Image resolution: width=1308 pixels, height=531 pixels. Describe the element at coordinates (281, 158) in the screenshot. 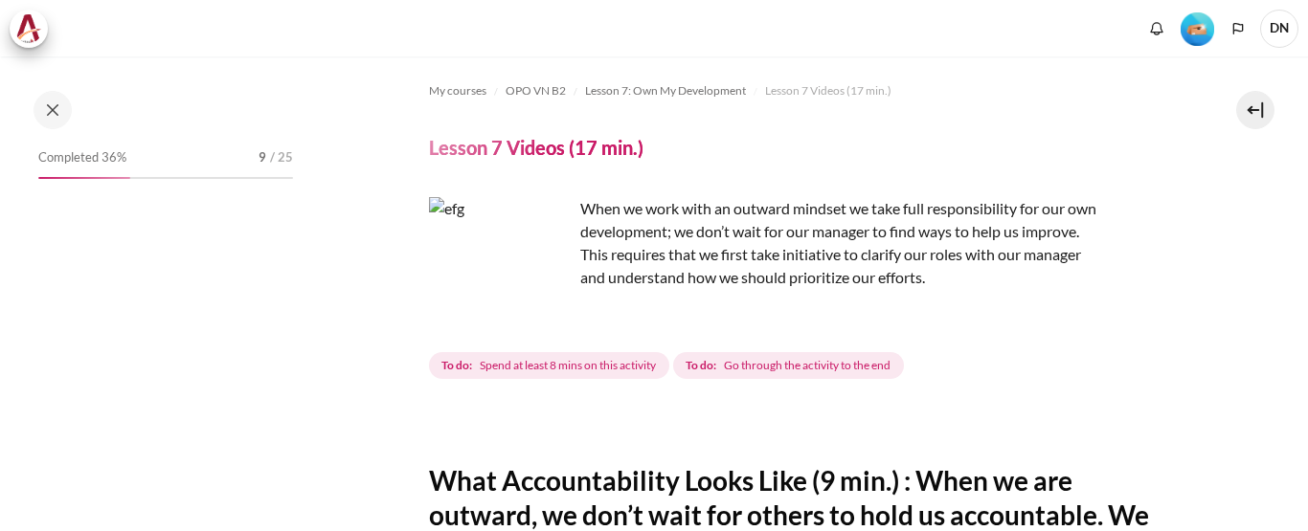

I see `span: / 25` at that location.